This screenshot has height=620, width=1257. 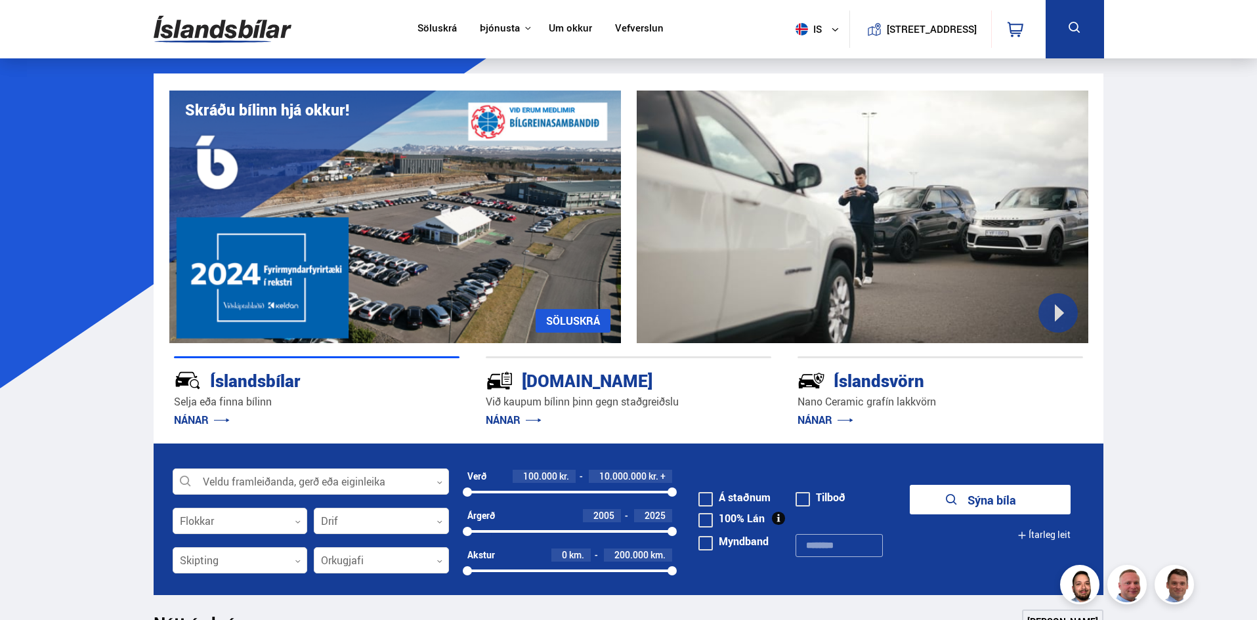 I want to click on img: tr5P-W3DuiFaO7aO.svg, so click(x=499, y=381).